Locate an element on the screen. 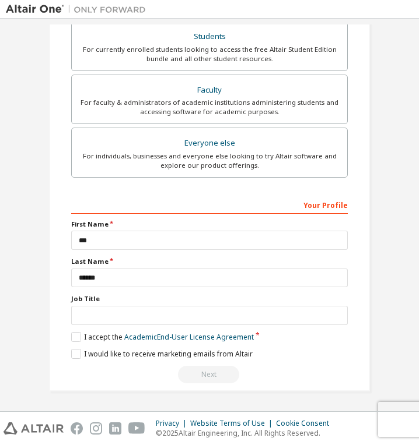 Image resolution: width=419 pixels, height=445 pixels. label: I would like to receive marketing emails from Altair is located at coordinates (161, 354).